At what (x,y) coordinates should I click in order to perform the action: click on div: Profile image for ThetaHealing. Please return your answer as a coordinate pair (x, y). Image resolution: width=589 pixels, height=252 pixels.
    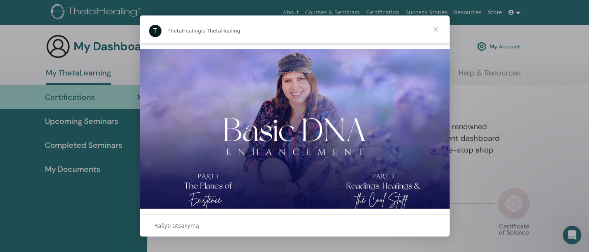
    Looking at the image, I should click on (155, 31).